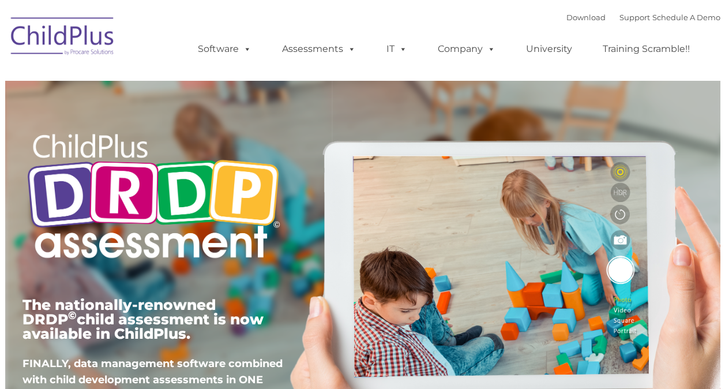 Image resolution: width=725 pixels, height=389 pixels. I want to click on span: The nationally-renowned DRDP child assessment is now available in ChildPlus., so click(143, 319).